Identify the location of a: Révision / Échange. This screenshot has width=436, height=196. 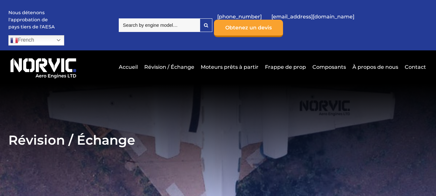
(169, 67).